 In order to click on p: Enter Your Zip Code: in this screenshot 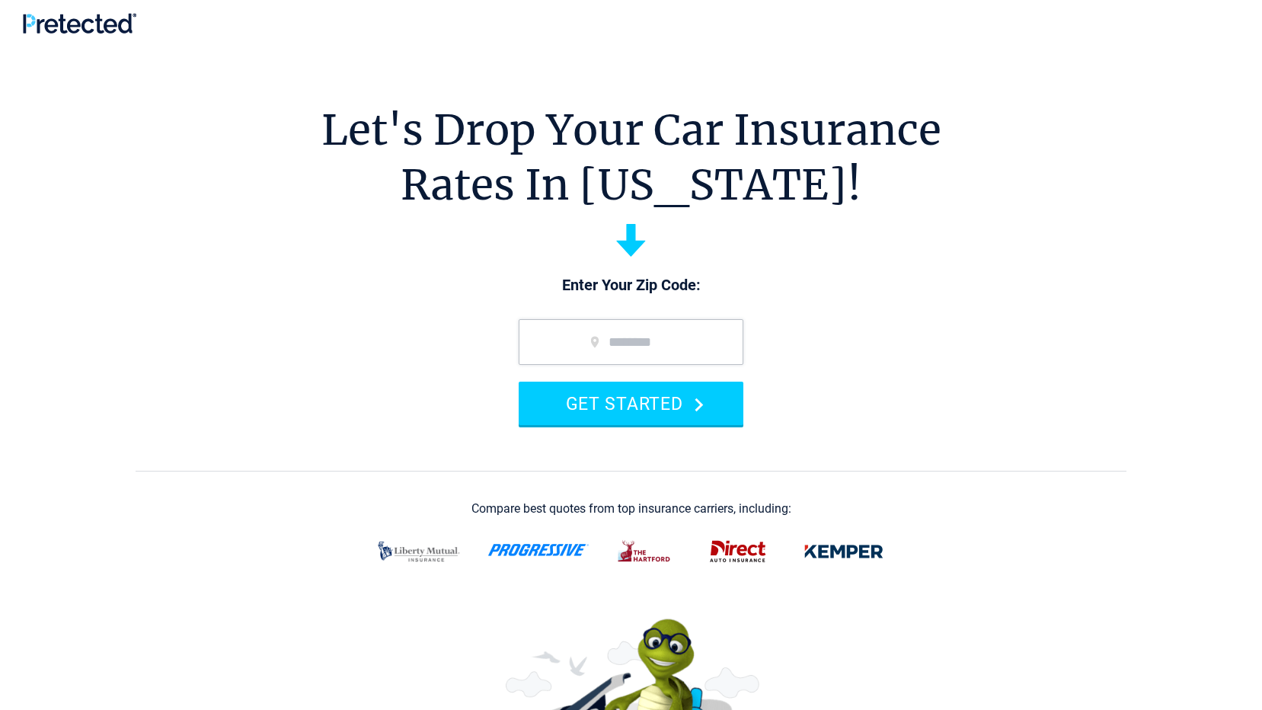, I will do `click(631, 286)`.